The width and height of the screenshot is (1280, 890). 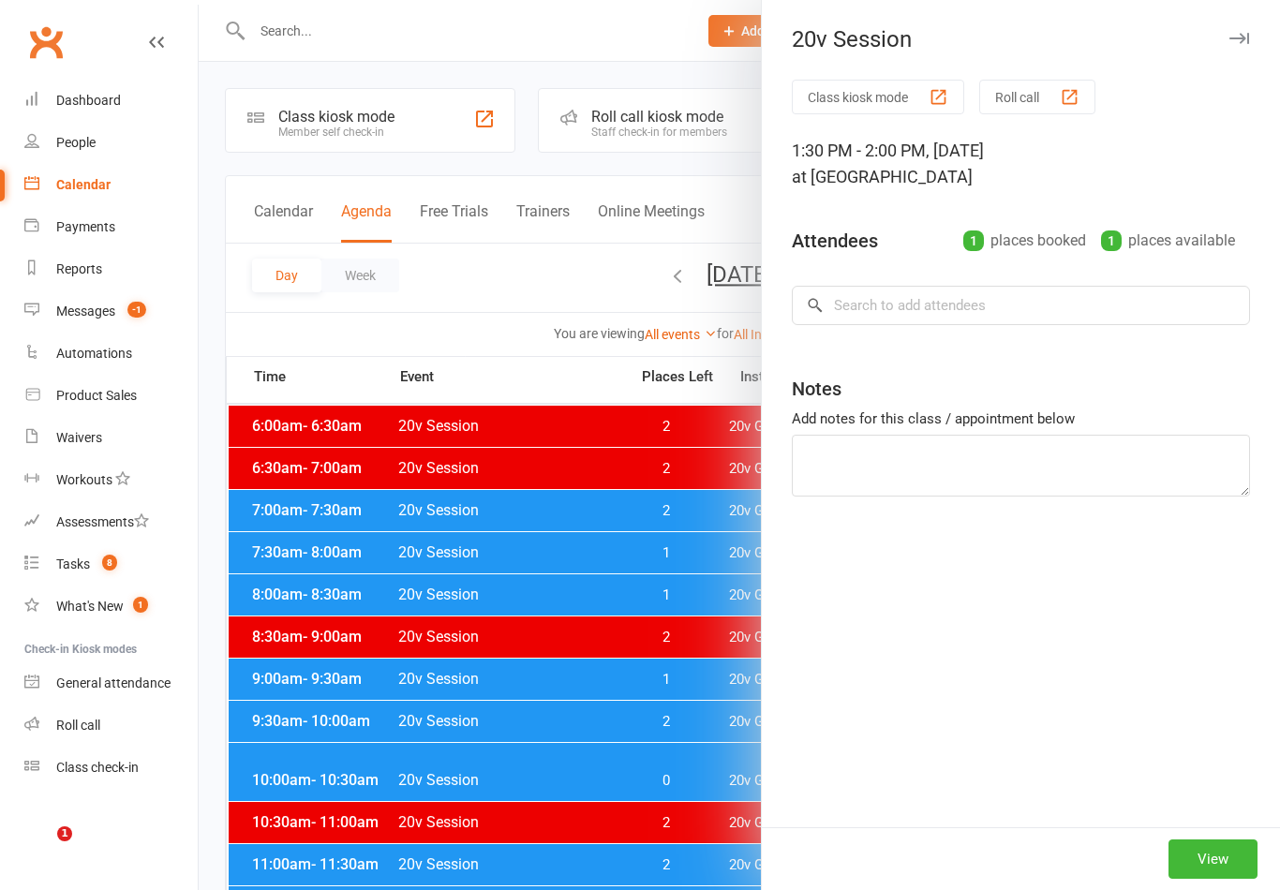 I want to click on a: Workouts, so click(x=111, y=480).